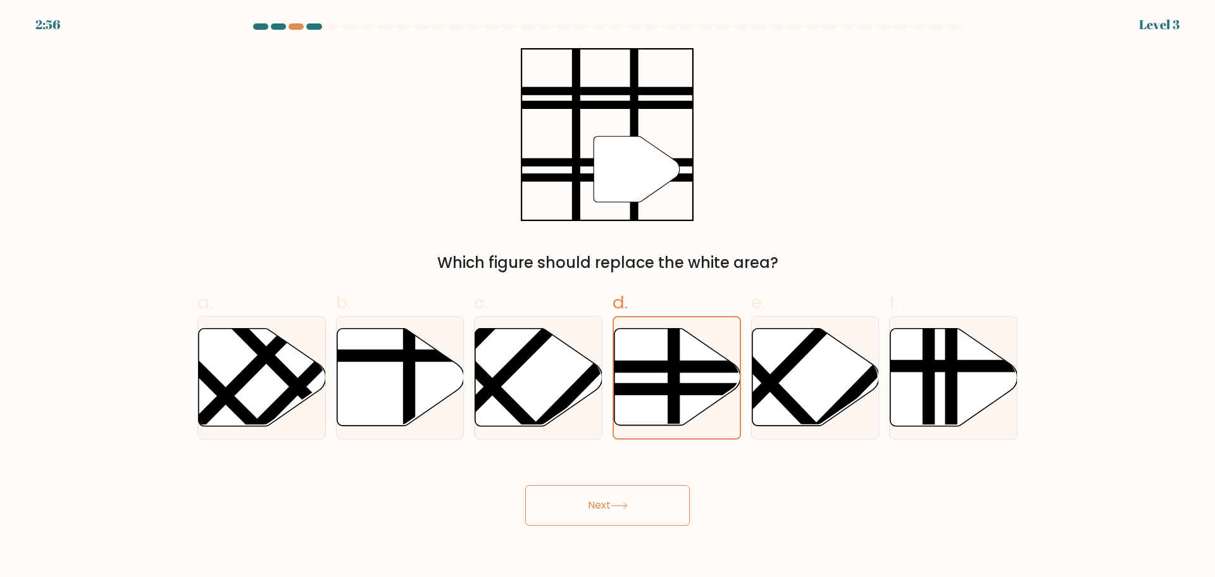 This screenshot has width=1215, height=577. Describe the element at coordinates (758, 302) in the screenshot. I see `span: e.` at that location.